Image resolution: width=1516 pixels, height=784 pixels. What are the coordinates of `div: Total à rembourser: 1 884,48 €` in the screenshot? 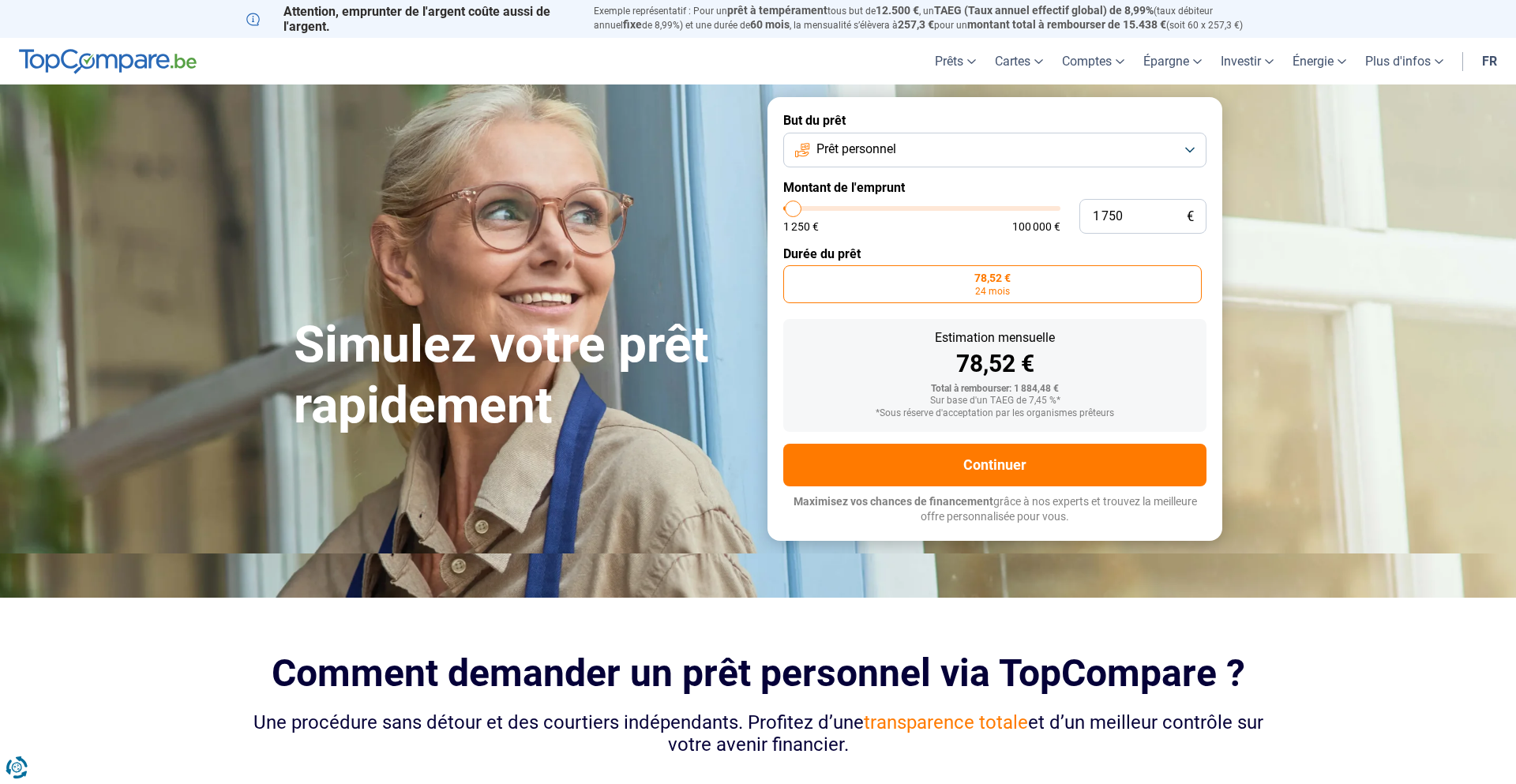 It's located at (995, 389).